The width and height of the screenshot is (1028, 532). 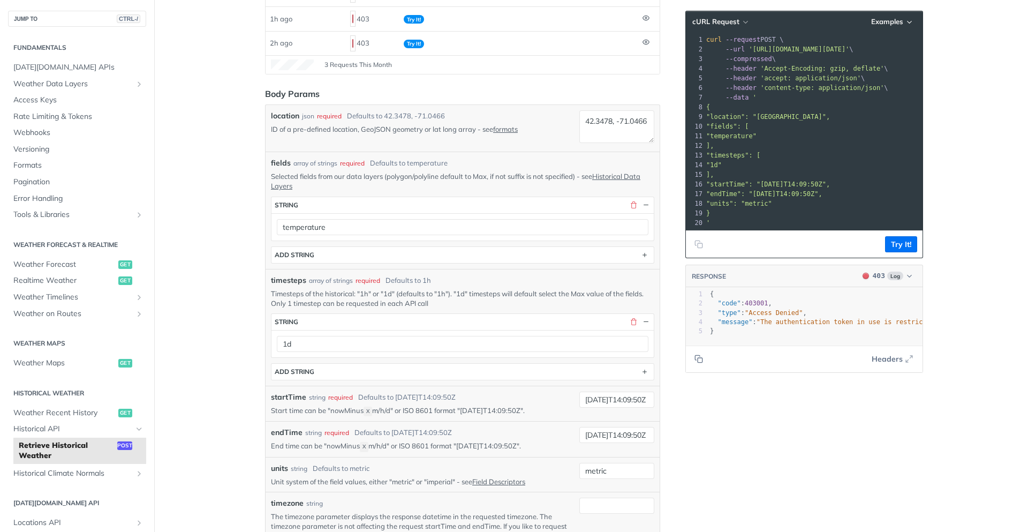 What do you see at coordinates (735, 49) in the screenshot?
I see `span: --url` at bounding box center [735, 49].